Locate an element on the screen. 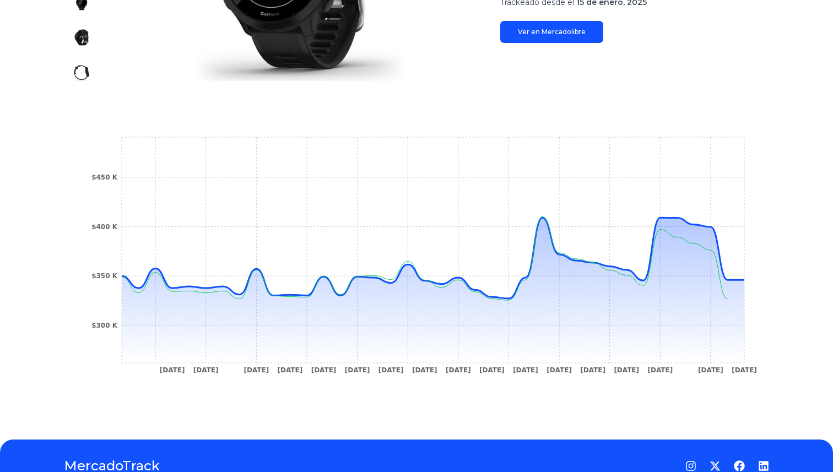  a: Instagram is located at coordinates (691, 466).